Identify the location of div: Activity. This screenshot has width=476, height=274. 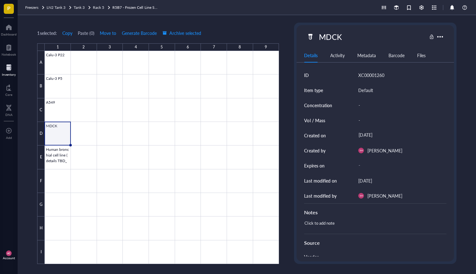
(337, 55).